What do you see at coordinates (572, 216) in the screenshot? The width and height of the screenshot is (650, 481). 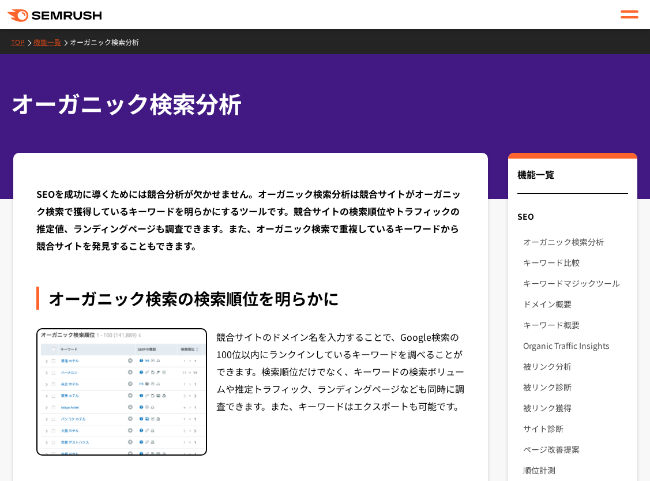 I see `div: SEO` at bounding box center [572, 216].